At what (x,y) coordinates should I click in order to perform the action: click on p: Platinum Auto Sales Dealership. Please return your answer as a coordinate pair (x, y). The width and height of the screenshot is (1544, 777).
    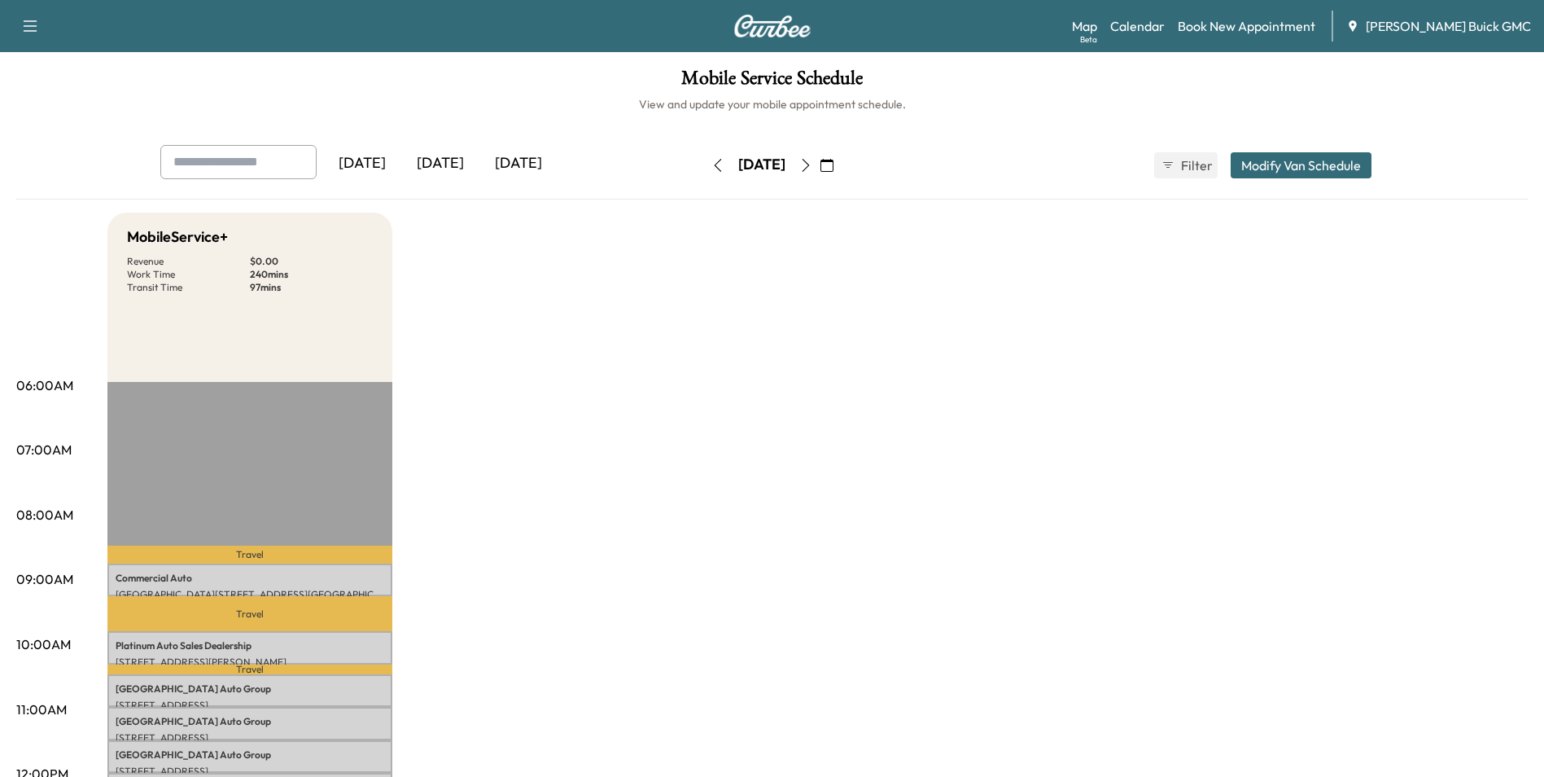
    Looking at the image, I should click on (250, 646).